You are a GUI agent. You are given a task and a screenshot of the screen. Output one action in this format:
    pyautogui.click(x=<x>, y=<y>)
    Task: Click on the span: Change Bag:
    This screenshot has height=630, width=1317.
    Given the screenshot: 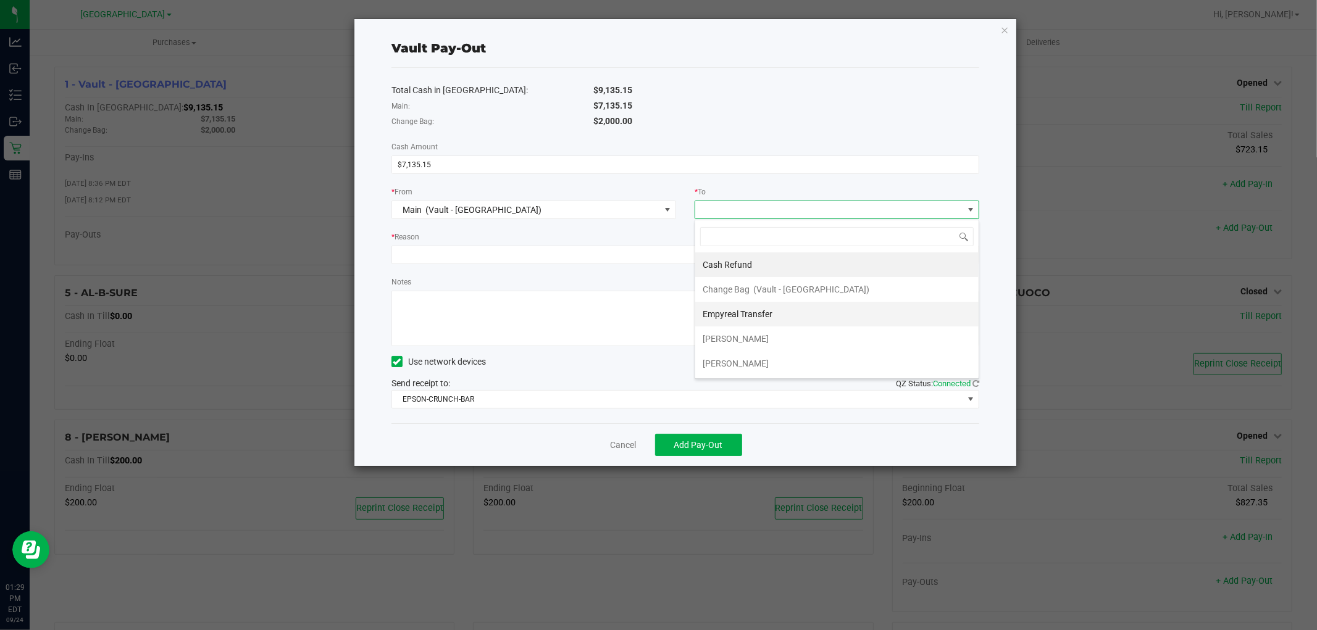 What is the action you would take?
    pyautogui.click(x=412, y=122)
    